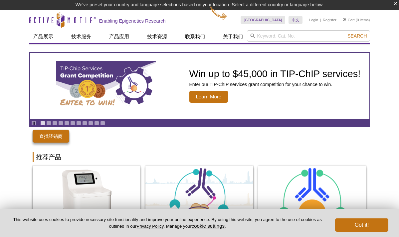  I want to click on h2: Enabling Epigenetics Research, so click(133, 21).